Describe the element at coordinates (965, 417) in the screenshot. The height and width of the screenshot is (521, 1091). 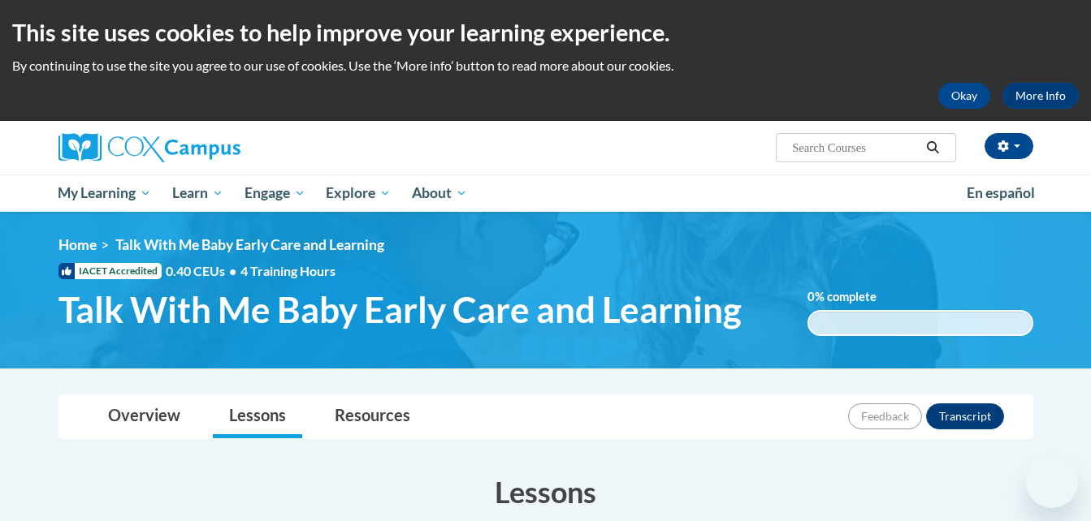
I see `button: Transcript` at that location.